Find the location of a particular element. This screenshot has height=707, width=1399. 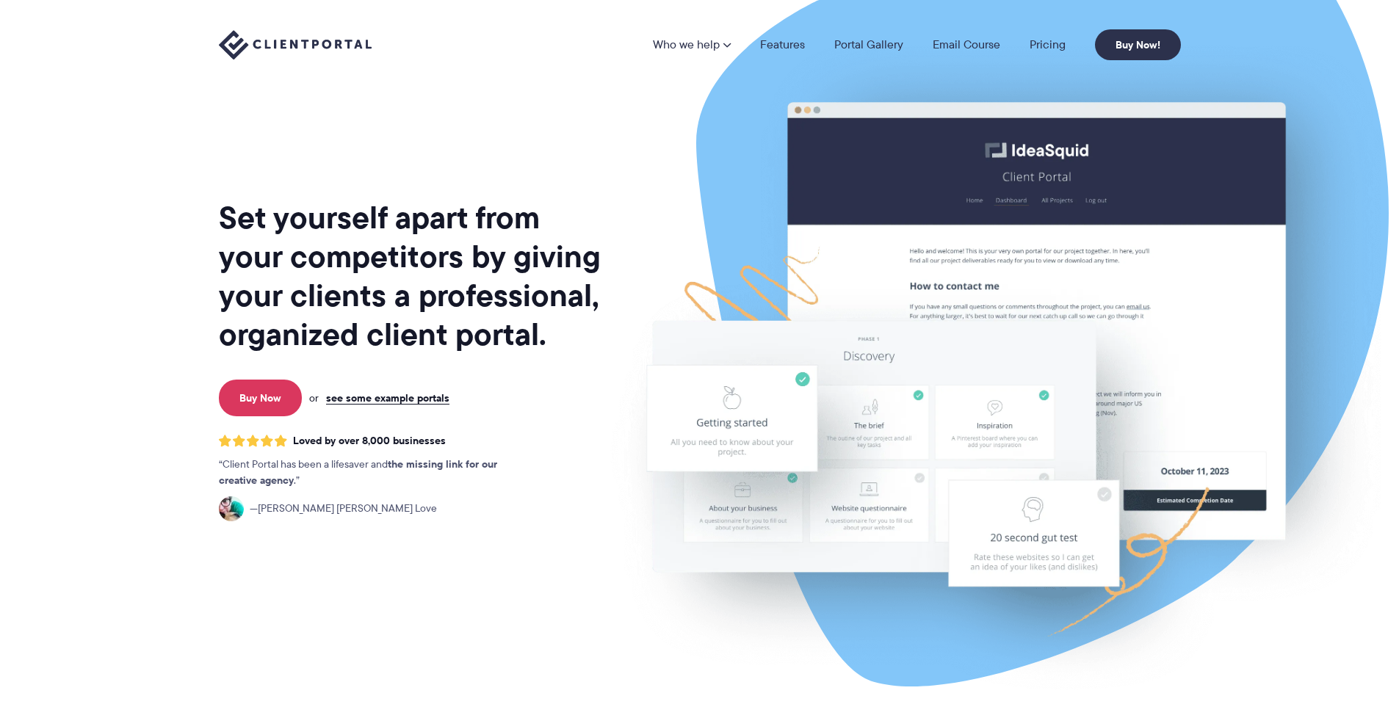

a: Pricing is located at coordinates (1047, 45).